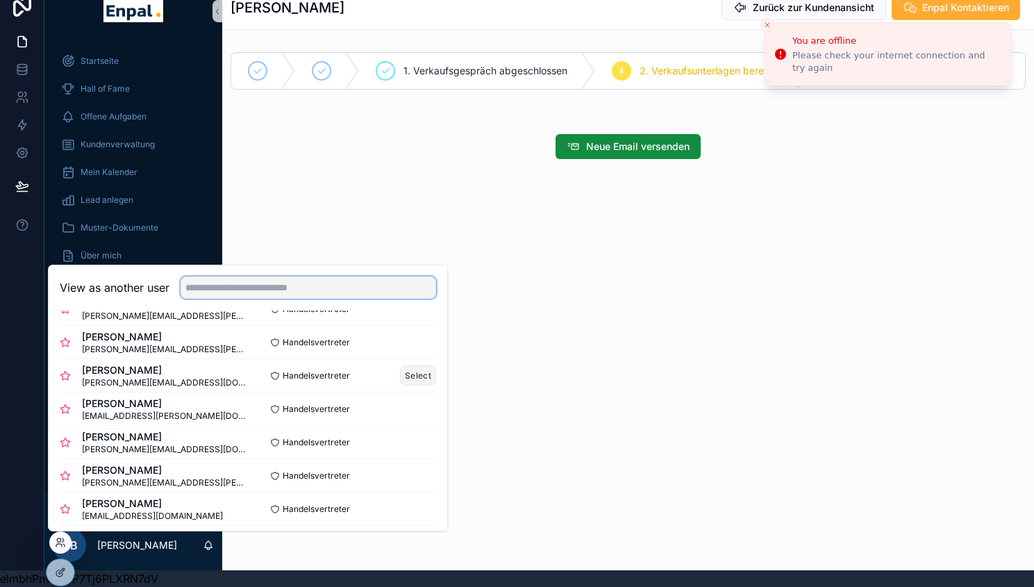 Image resolution: width=1034 pixels, height=587 pixels. What do you see at coordinates (767, 25) in the screenshot?
I see `button: Close toast` at bounding box center [767, 25].